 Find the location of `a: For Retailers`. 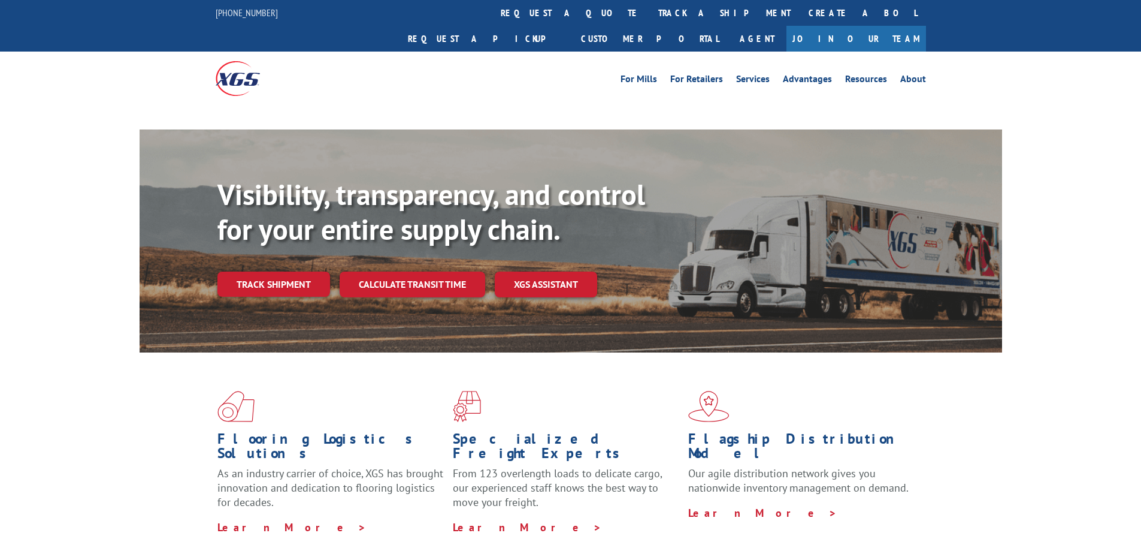

a: For Retailers is located at coordinates (697, 81).